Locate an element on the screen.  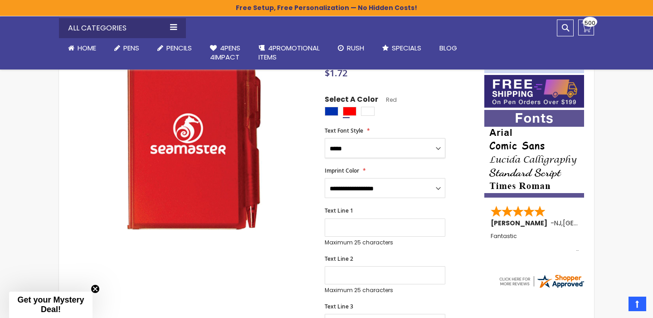
span: $1.72 is located at coordinates (336, 73).